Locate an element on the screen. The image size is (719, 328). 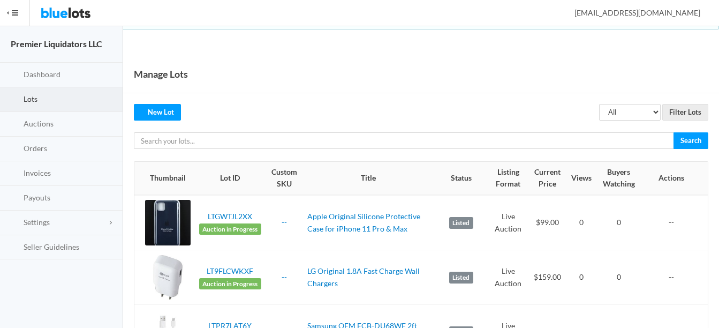
ion-icon: person is located at coordinates (566, 13).